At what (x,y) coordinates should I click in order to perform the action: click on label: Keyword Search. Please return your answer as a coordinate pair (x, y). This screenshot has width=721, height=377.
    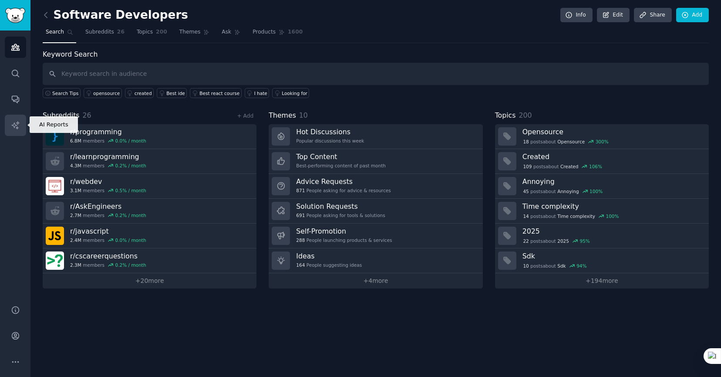
    Looking at the image, I should click on (70, 54).